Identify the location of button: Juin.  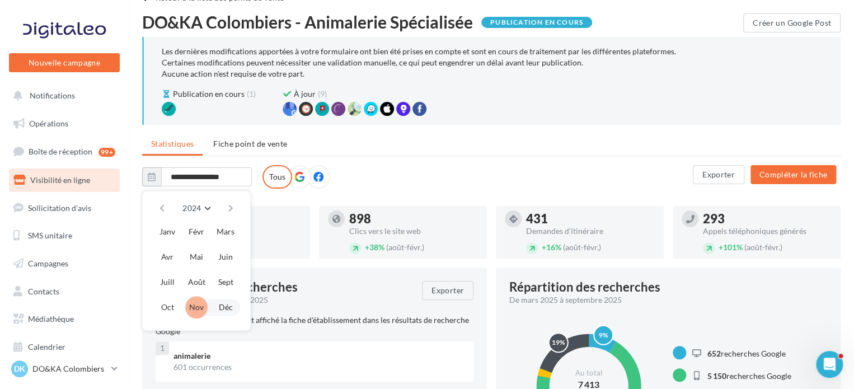
(226, 257).